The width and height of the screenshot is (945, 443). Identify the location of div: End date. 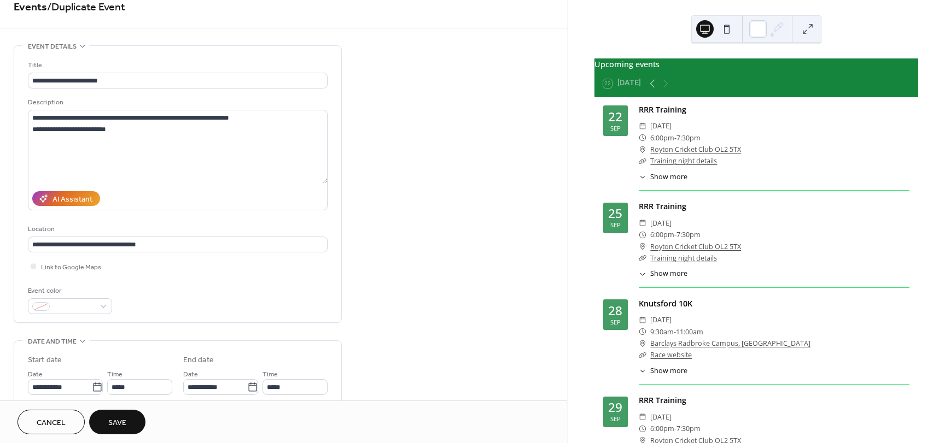
(198, 360).